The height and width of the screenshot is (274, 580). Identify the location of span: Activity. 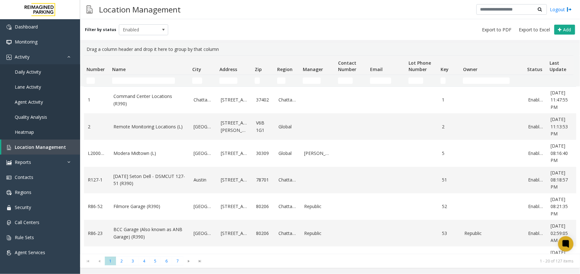
(22, 57).